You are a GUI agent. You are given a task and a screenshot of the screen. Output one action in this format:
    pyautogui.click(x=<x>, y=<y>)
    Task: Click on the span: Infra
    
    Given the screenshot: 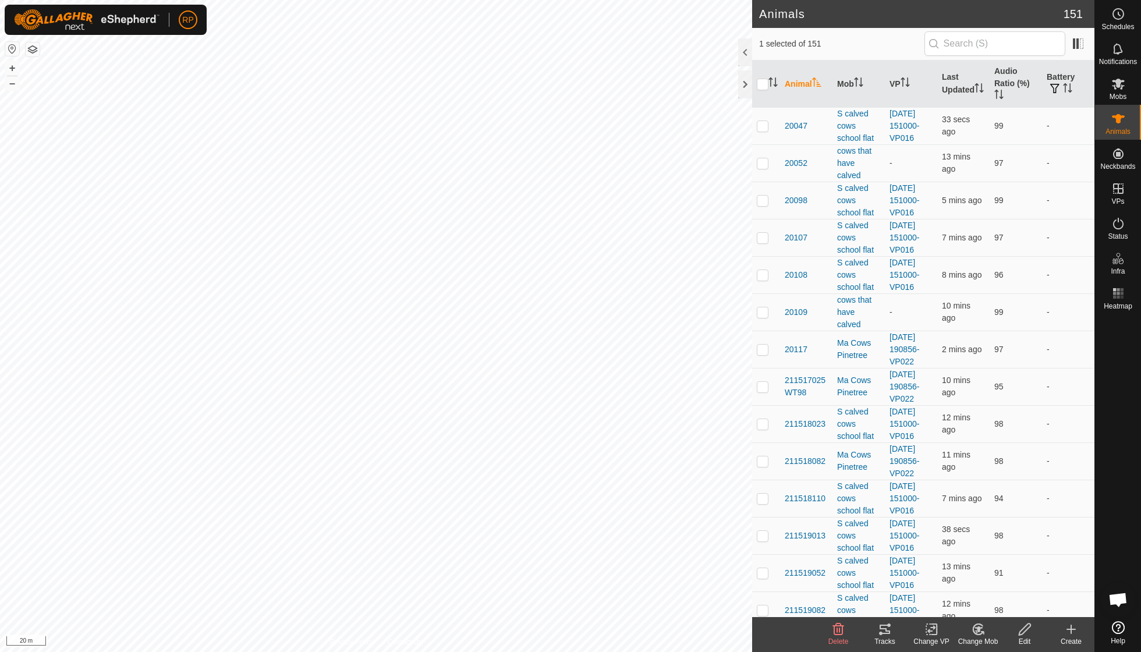 What is the action you would take?
    pyautogui.click(x=1117, y=271)
    